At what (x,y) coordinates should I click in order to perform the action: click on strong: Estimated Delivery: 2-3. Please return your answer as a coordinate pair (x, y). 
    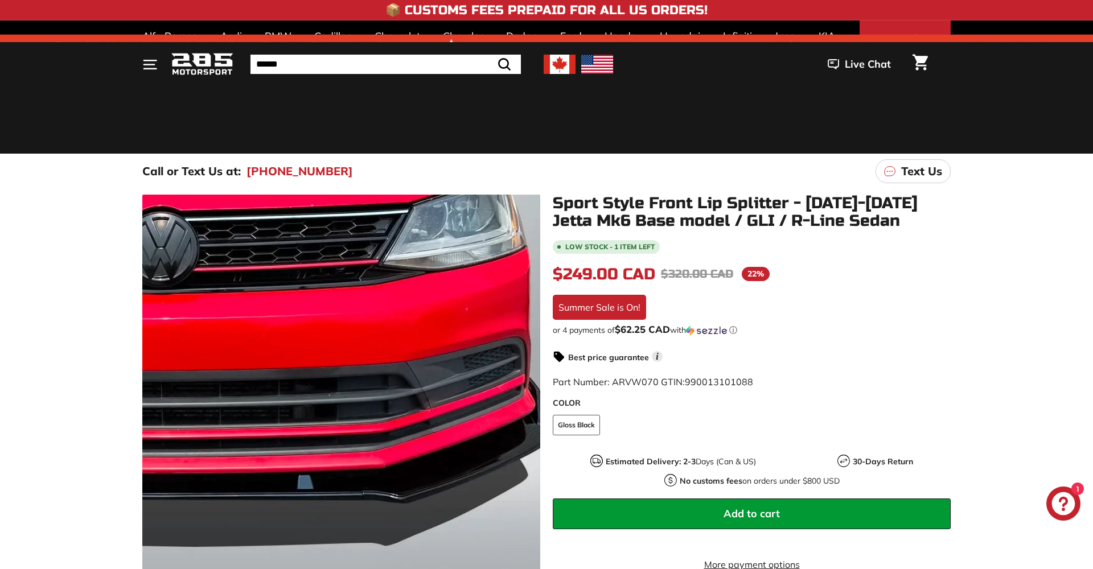
    Looking at the image, I should click on (651, 462).